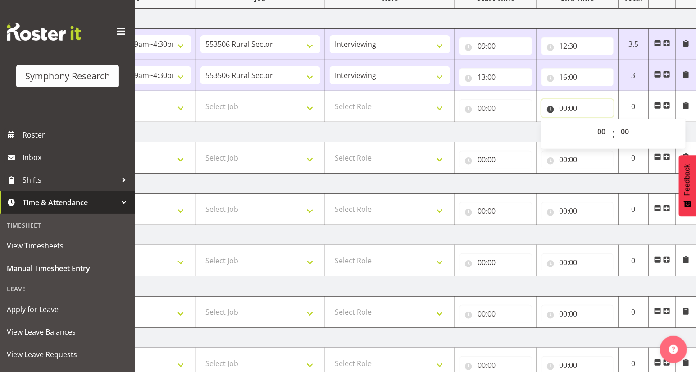 The image size is (696, 372). Describe the element at coordinates (68, 288) in the screenshot. I see `div: Leave` at that location.